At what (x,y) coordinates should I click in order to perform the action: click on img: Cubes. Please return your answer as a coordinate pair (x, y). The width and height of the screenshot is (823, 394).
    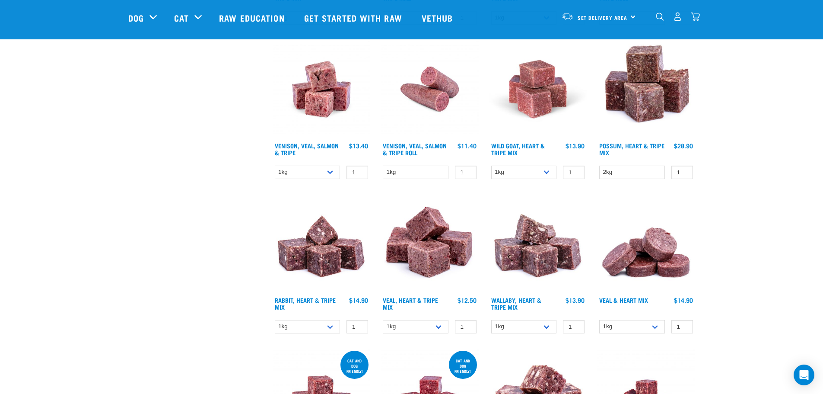
    Looking at the image, I should click on (430, 243).